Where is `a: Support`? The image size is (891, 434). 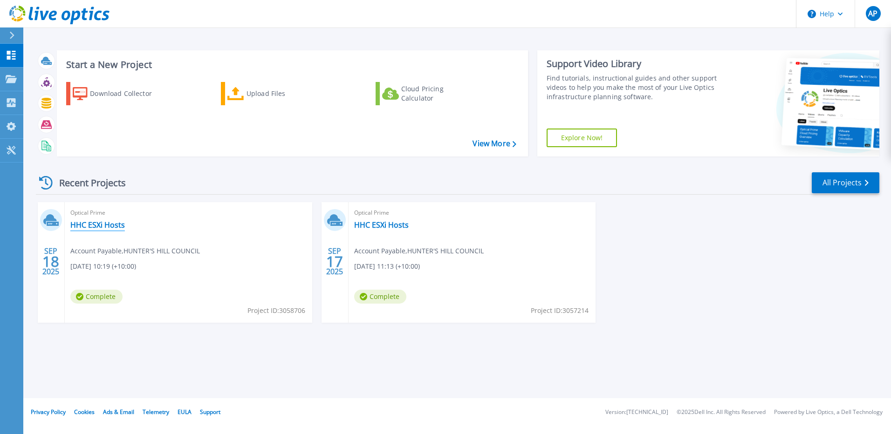 a: Support is located at coordinates (210, 412).